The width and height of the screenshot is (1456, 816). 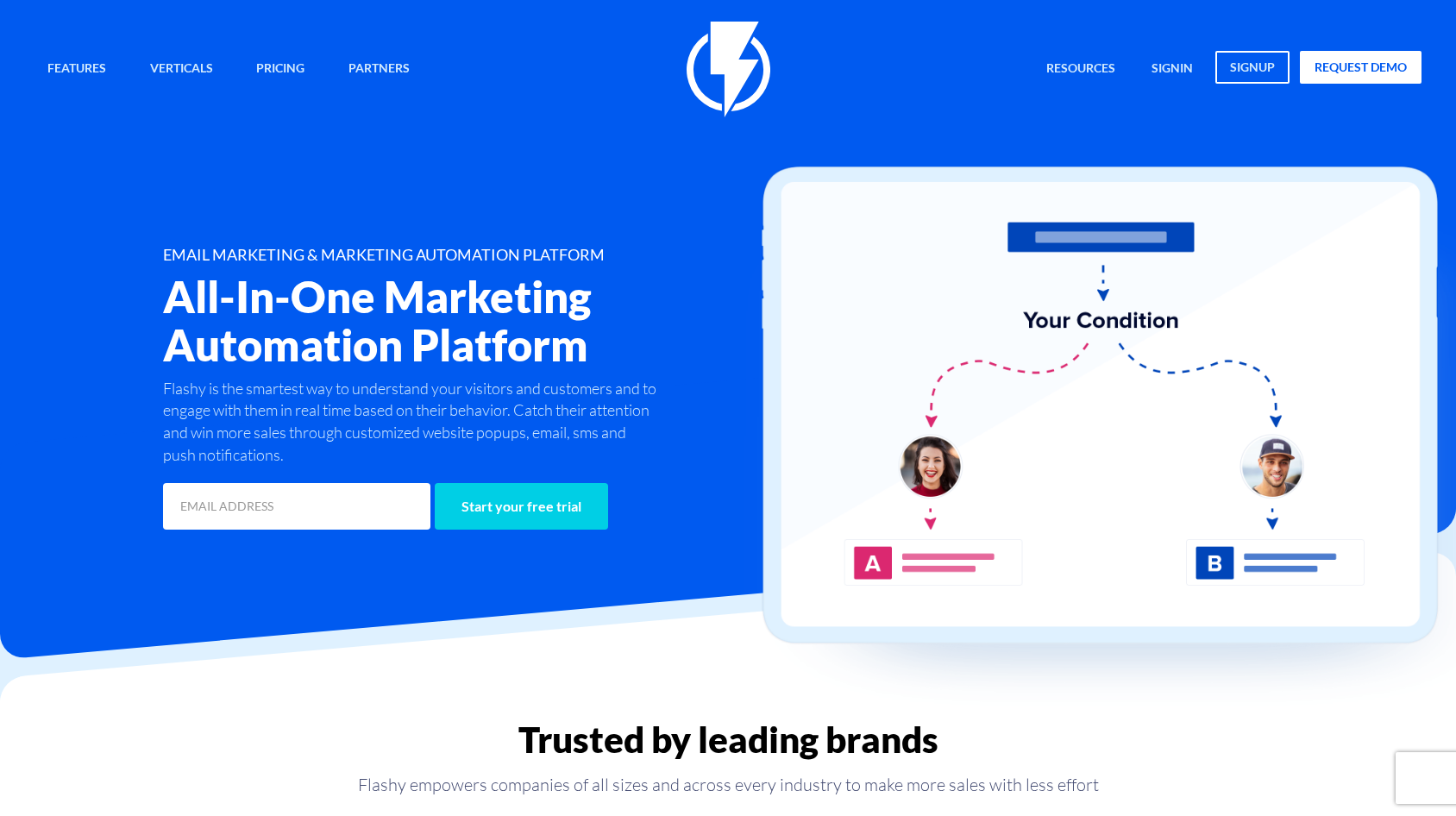 What do you see at coordinates (1172, 69) in the screenshot?
I see `a: signin` at bounding box center [1172, 69].